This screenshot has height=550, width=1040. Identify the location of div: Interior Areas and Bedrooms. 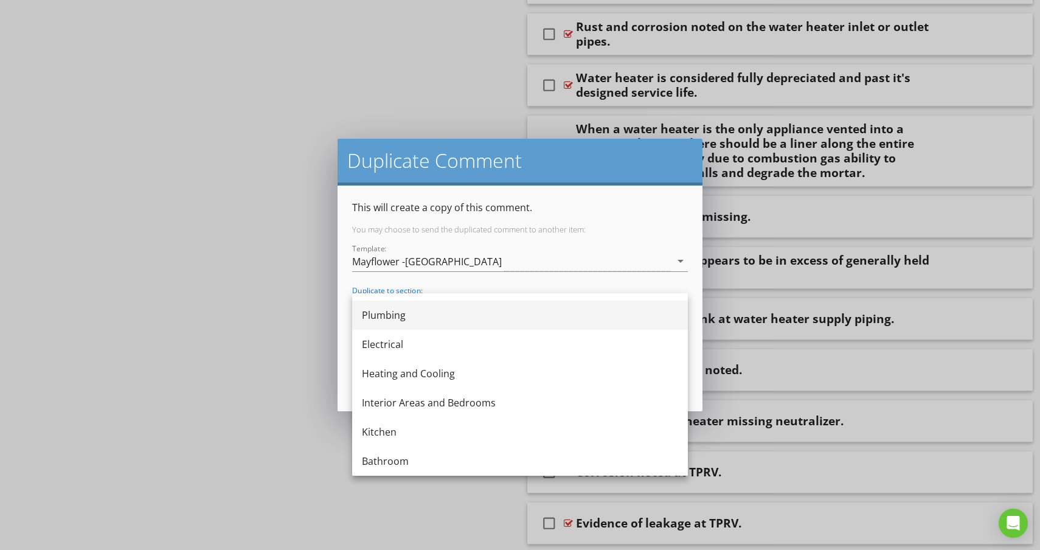
(520, 402).